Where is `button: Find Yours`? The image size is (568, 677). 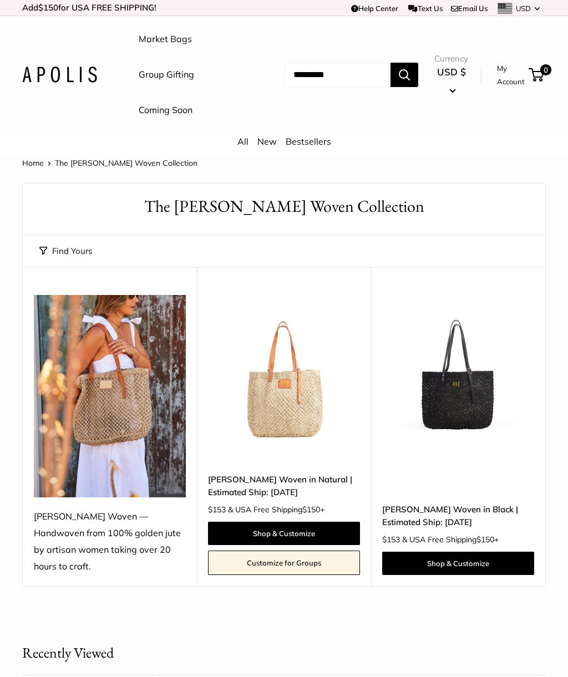
button: Find Yours is located at coordinates (65, 251).